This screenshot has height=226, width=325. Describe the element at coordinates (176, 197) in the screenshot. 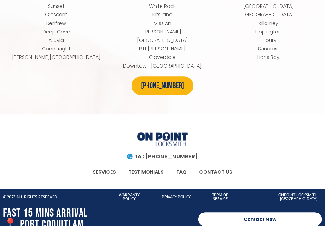

I see `a: Privacy Policy` at that location.